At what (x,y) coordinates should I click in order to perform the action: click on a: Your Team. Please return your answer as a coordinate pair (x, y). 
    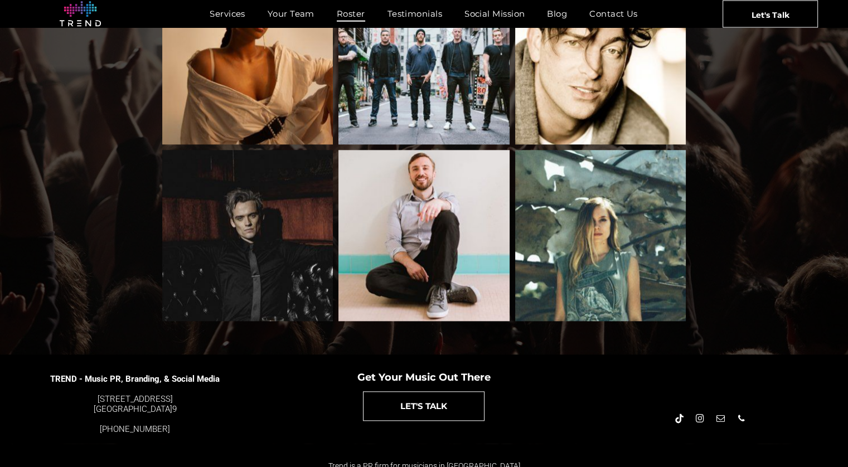
    Looking at the image, I should click on (291, 13).